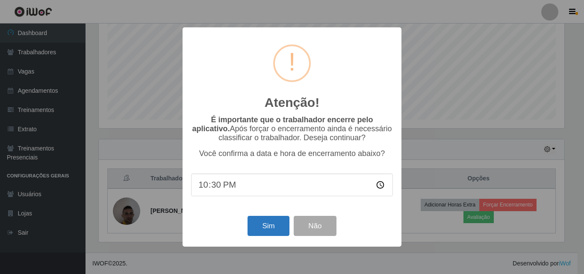 The width and height of the screenshot is (584, 274). I want to click on p: Você confirma a data e hora de encerramento abaixo?, so click(292, 153).